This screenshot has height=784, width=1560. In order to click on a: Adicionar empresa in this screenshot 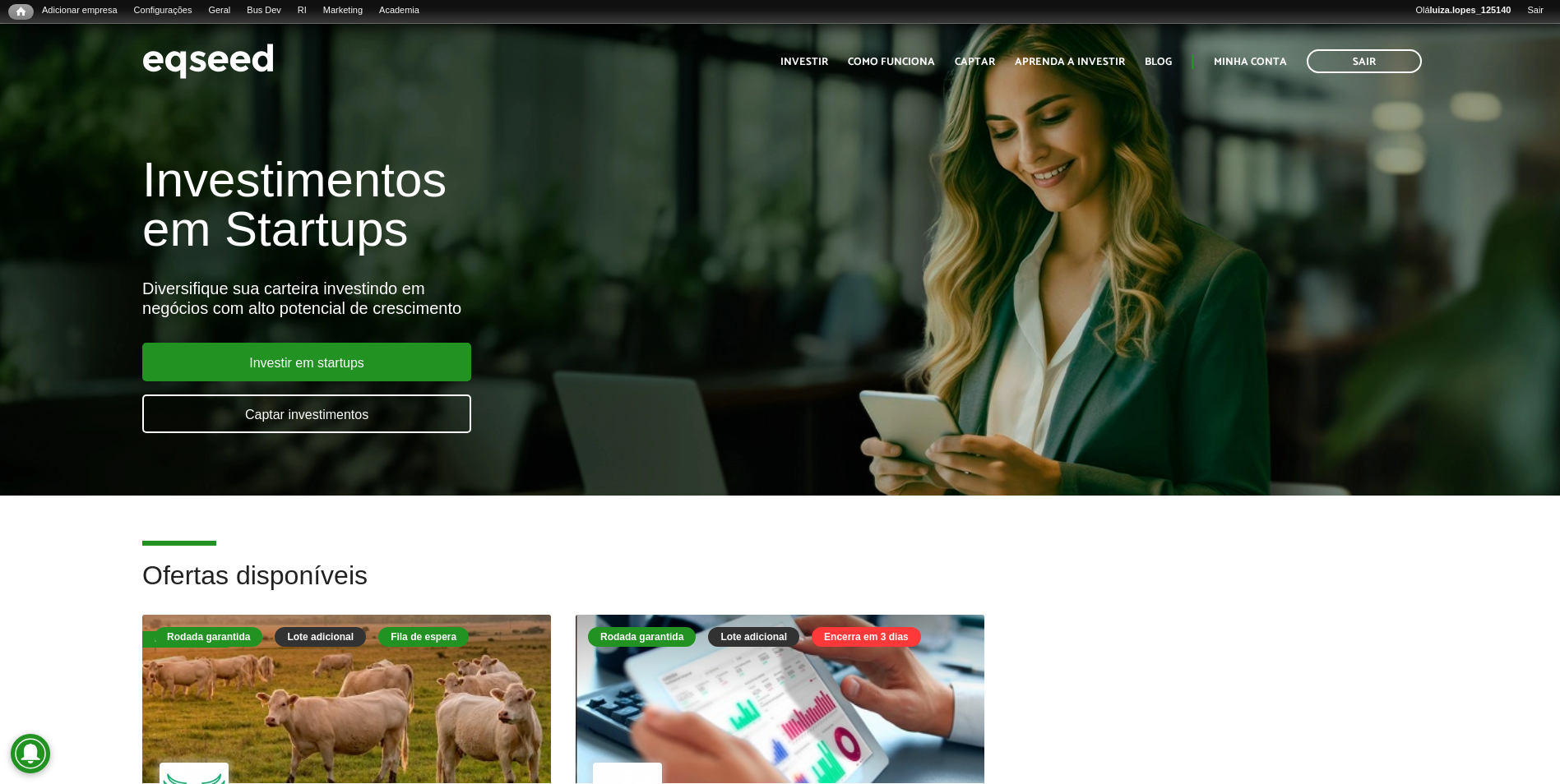, I will do `click(80, 11)`.